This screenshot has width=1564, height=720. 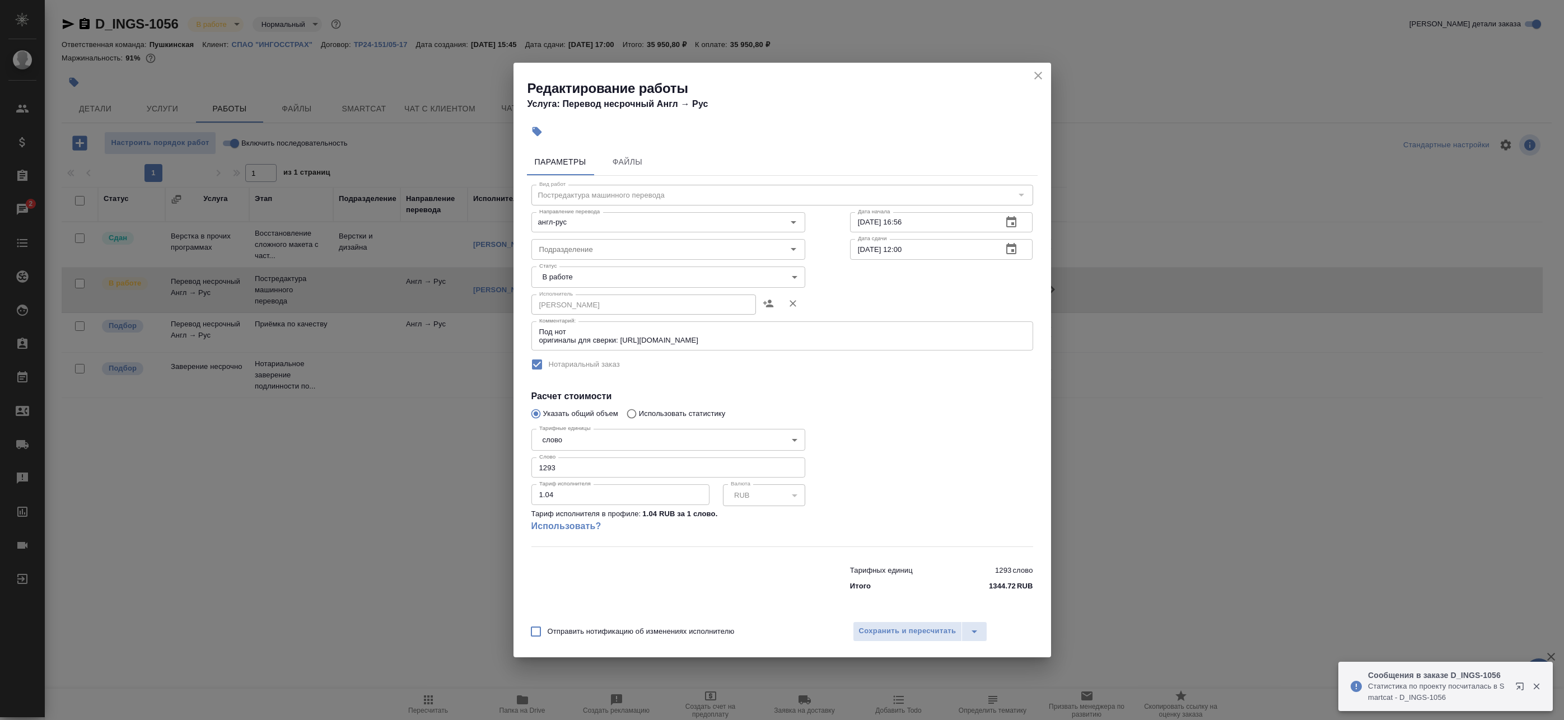 What do you see at coordinates (552, 439) in the screenshot?
I see `button: слово` at bounding box center [552, 439].